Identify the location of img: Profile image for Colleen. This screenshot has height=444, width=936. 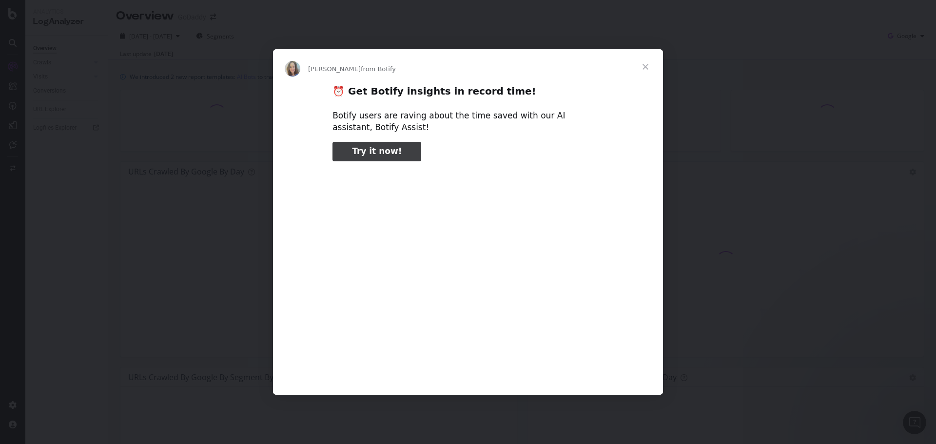
(292, 69).